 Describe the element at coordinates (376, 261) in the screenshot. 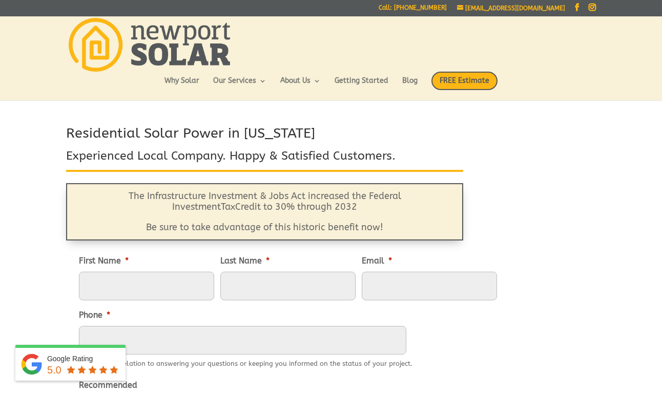

I see `label: Email` at that location.